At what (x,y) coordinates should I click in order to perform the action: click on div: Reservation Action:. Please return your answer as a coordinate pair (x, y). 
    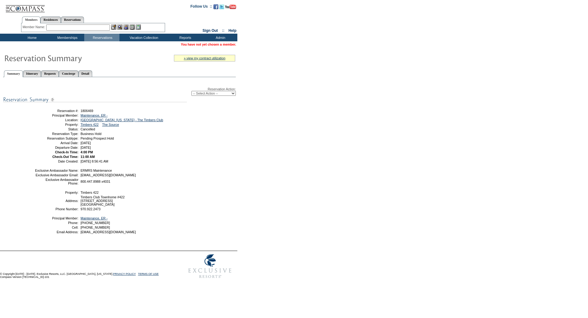
    Looking at the image, I should click on (120, 92).